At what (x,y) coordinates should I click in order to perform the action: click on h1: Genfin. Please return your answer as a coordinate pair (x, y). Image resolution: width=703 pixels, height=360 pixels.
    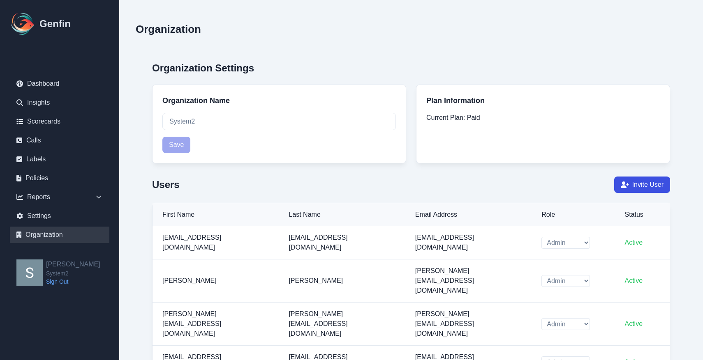
    Looking at the image, I should click on (55, 24).